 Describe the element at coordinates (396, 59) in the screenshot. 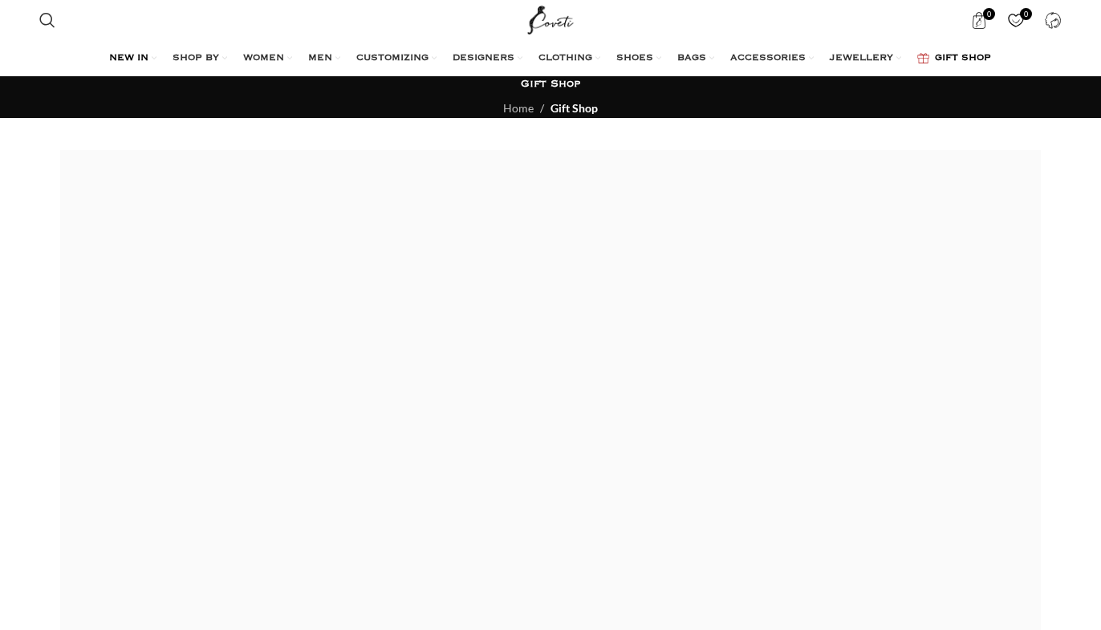

I see `a: CUSTOMIZING` at that location.